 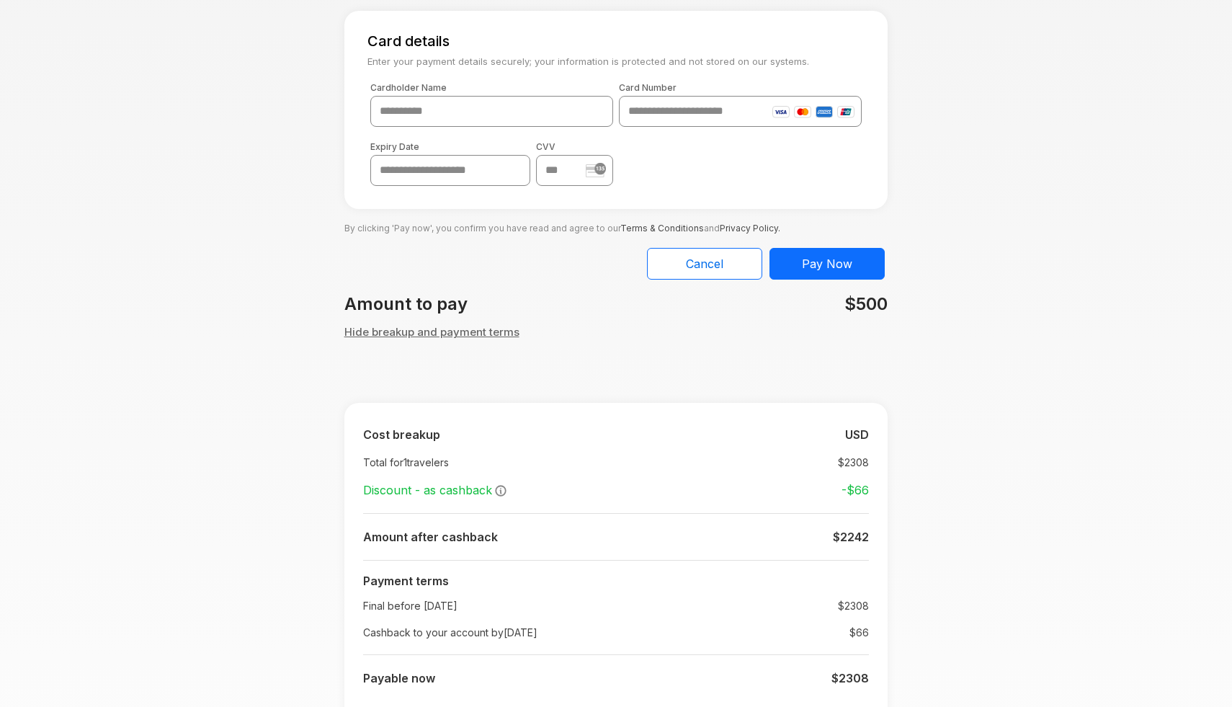 What do you see at coordinates (827, 264) in the screenshot?
I see `button: Pay Now` at bounding box center [827, 264].